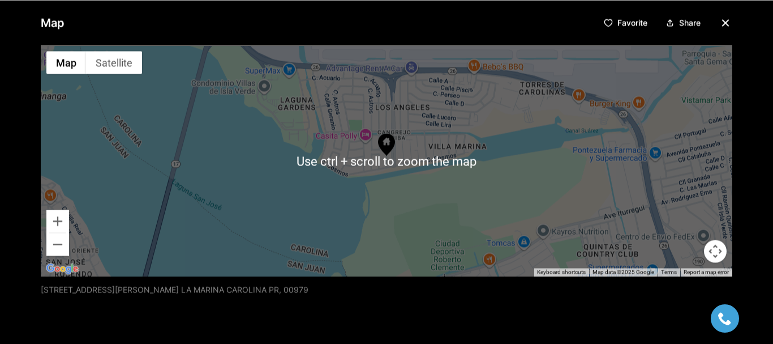 This screenshot has width=773, height=344. What do you see at coordinates (690, 23) in the screenshot?
I see `p: Share` at bounding box center [690, 23].